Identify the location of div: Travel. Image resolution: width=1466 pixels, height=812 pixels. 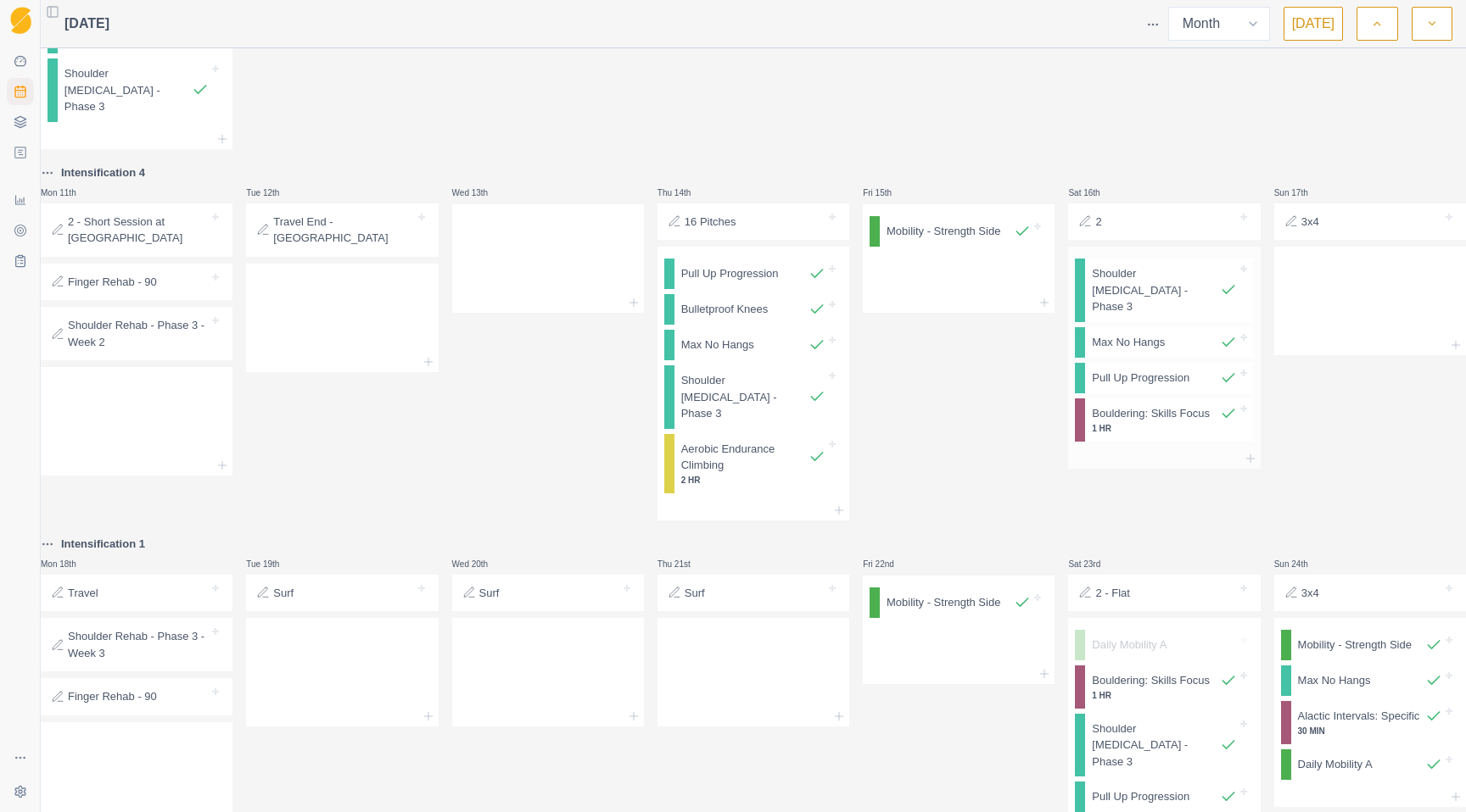
(137, 594).